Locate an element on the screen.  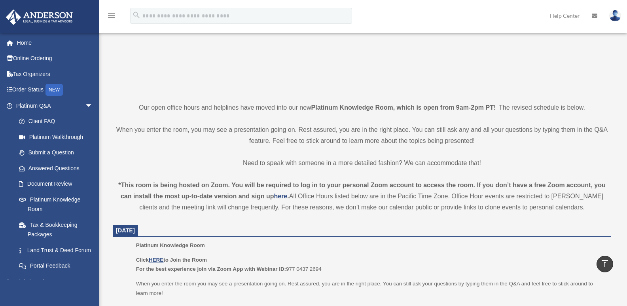
a: Online Ordering is located at coordinates (55, 59).